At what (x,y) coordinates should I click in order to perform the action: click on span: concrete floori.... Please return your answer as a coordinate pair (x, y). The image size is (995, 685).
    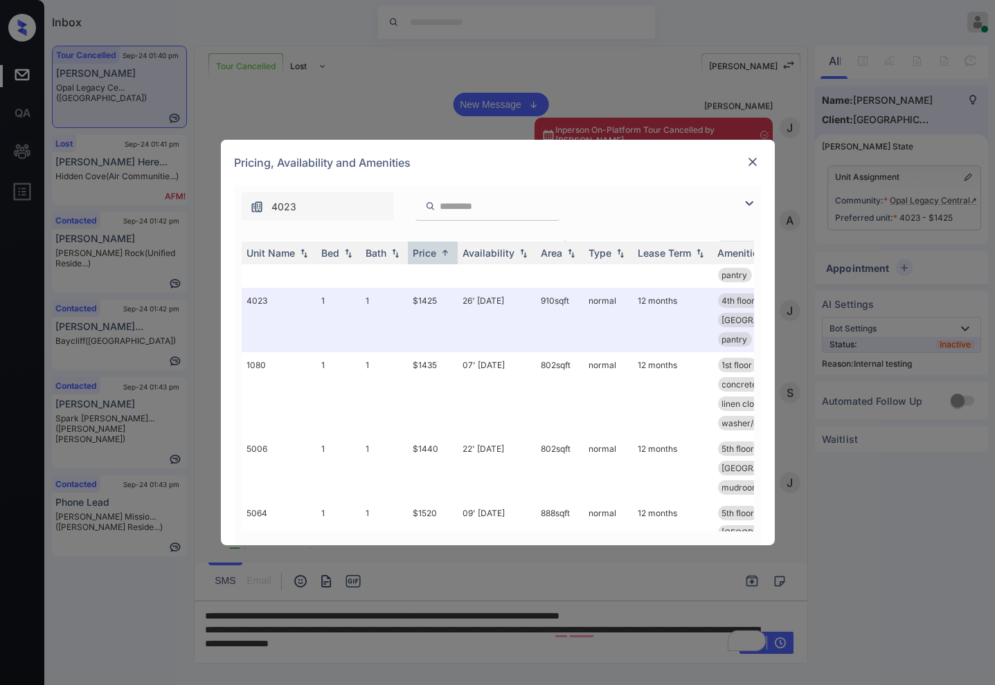
    Looking at the image, I should click on (754, 384).